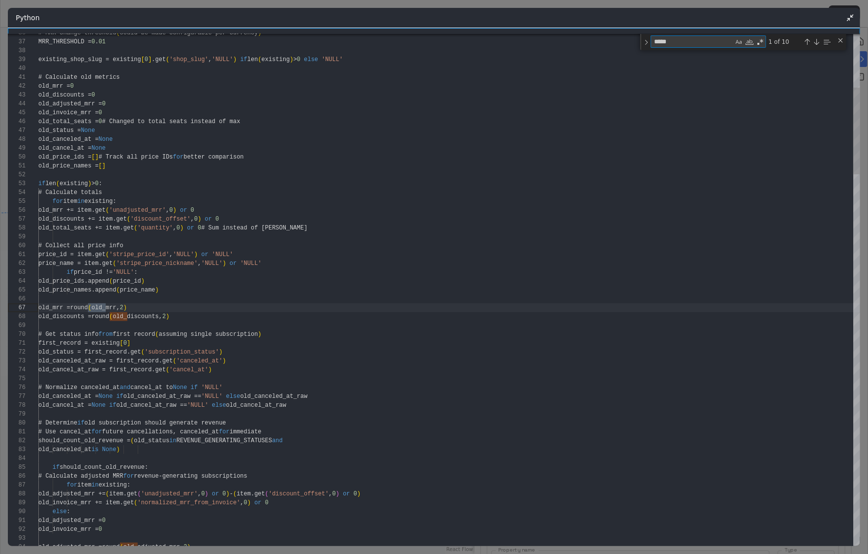 The image size is (868, 554). Describe the element at coordinates (54, 86) in the screenshot. I see `span: old_mrr =` at that location.